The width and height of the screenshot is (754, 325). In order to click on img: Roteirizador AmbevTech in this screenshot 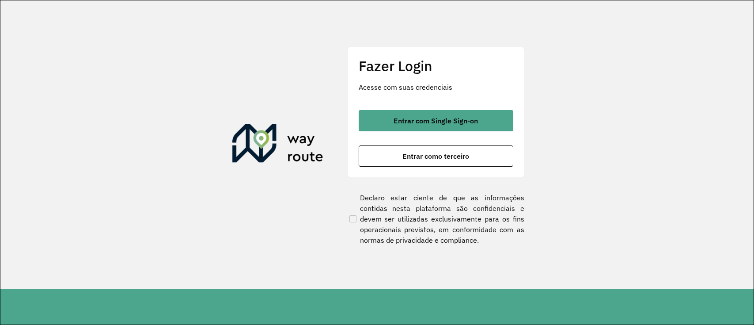, I will do `click(278, 145)`.